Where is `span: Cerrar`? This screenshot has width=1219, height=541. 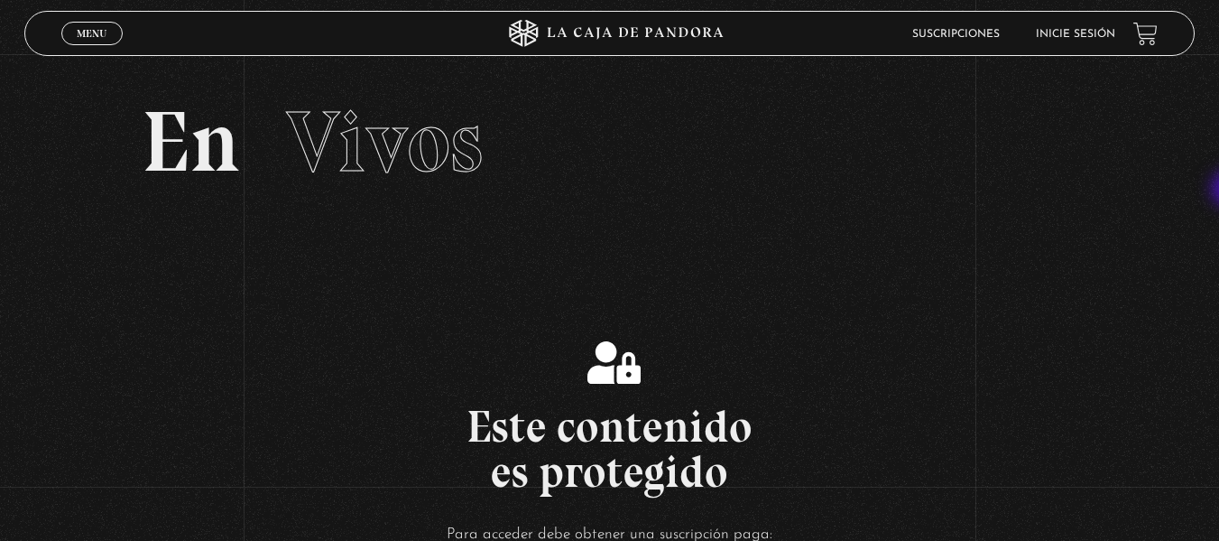
span: Cerrar is located at coordinates (91, 50).